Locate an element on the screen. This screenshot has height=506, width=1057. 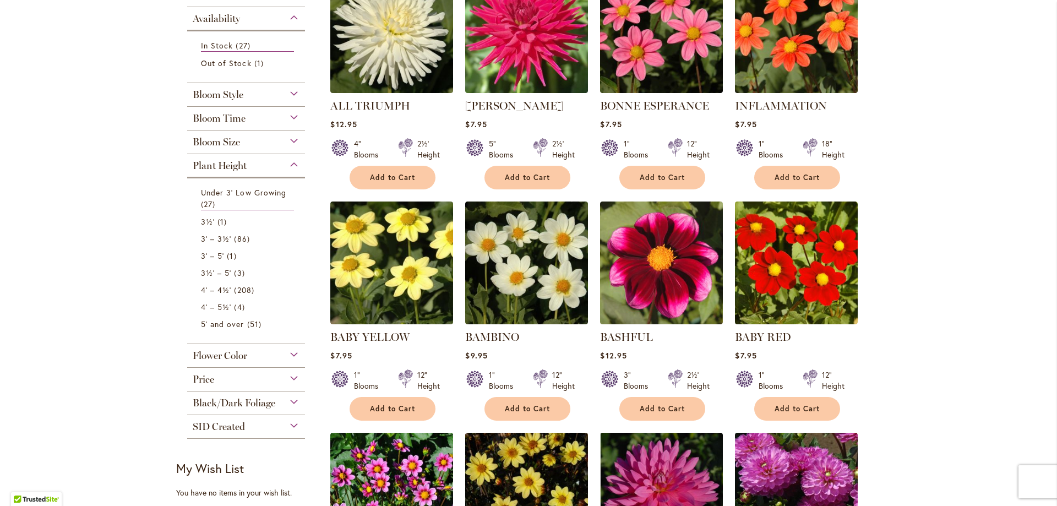
span: SID Created is located at coordinates (219, 427).